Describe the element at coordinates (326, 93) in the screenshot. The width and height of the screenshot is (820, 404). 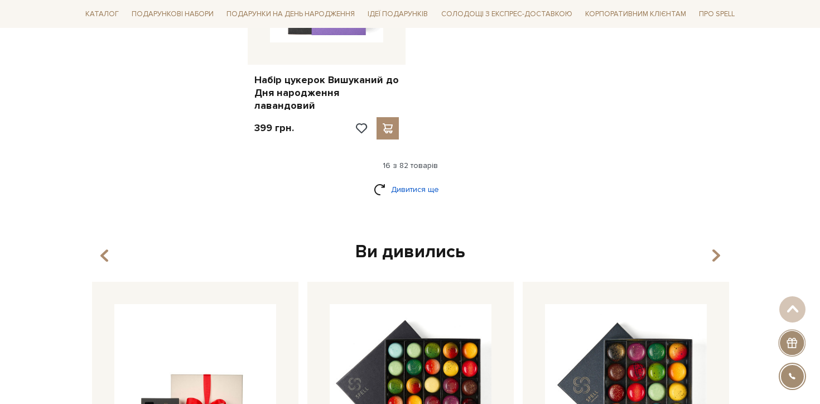
I see `a: Набір цукерок Вишуканий до Дня народження лавандовий` at that location.